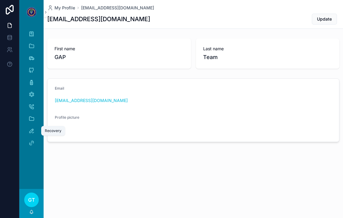 Image resolution: width=343 pixels, height=218 pixels. Describe the element at coordinates (53, 131) in the screenshot. I see `div: Recovery` at that location.